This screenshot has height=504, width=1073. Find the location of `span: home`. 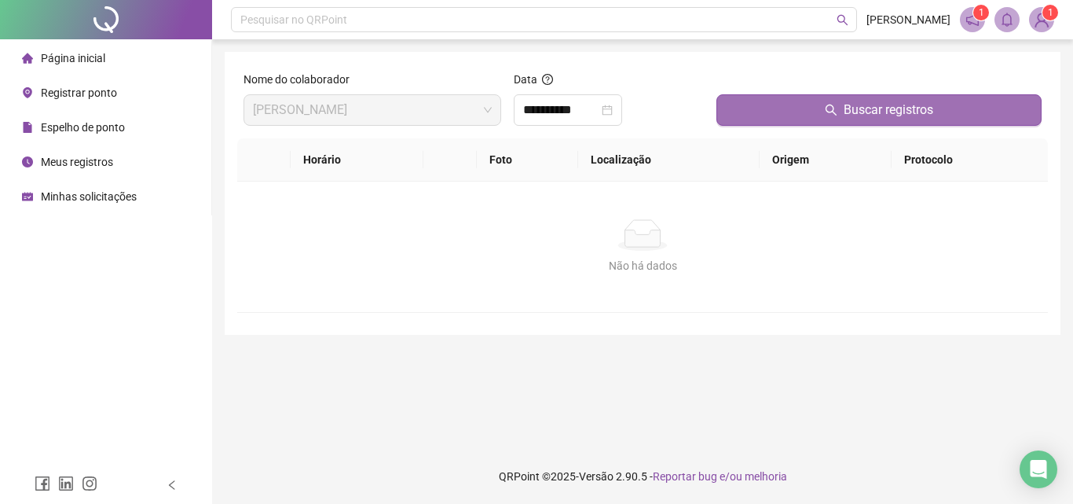

span: home is located at coordinates (27, 58).